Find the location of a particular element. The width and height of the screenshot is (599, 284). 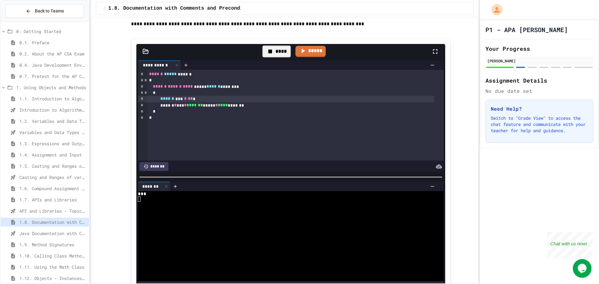

span: 1.1. Introduction to Algorithms, Programming, and Compilers is located at coordinates (53, 99).